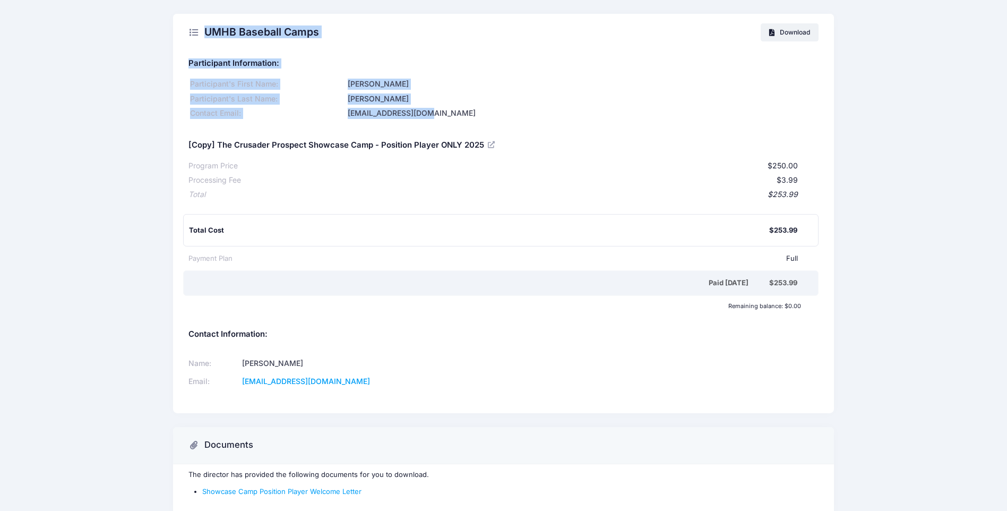  What do you see at coordinates (213, 364) in the screenshot?
I see `td: Name:` at bounding box center [213, 364].